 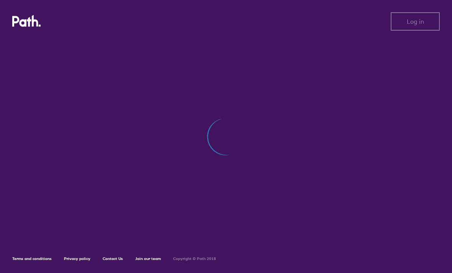 I want to click on a: Terms and conditions, so click(x=32, y=258).